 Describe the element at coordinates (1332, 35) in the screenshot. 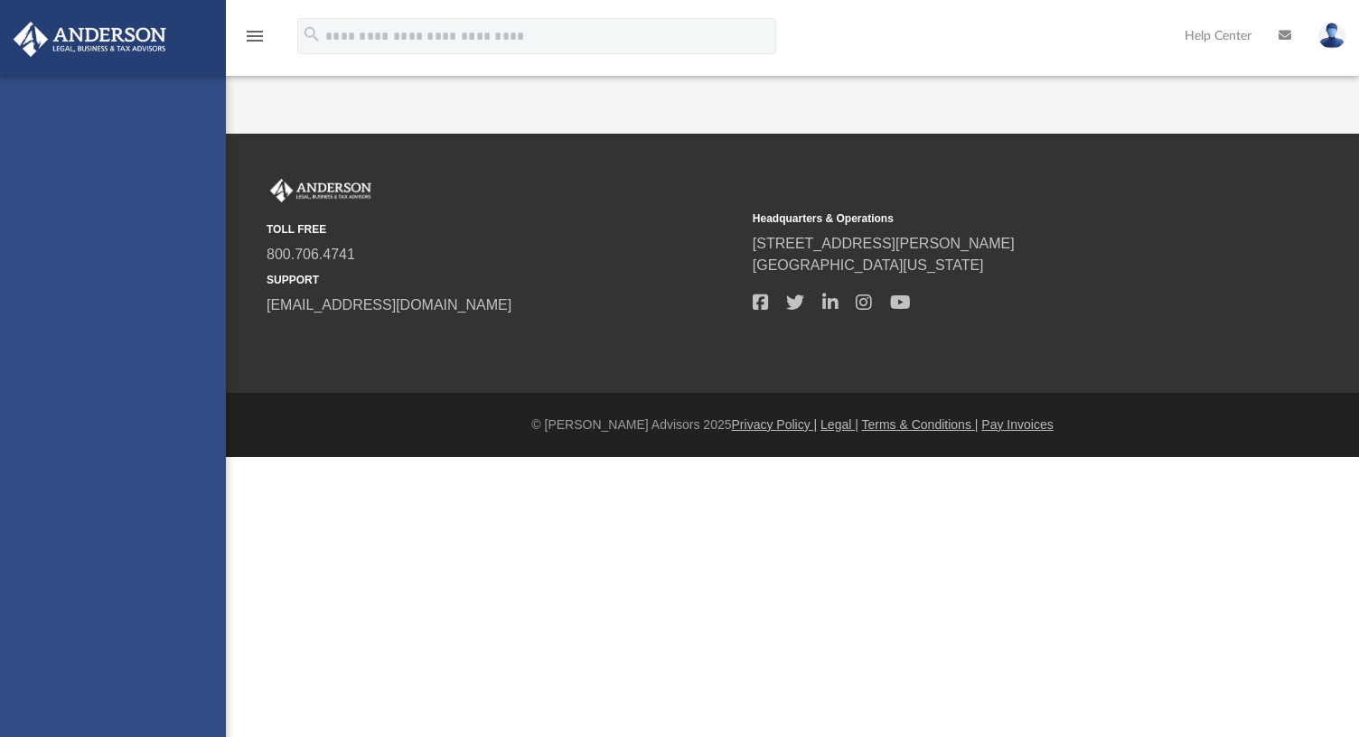

I see `img: User Pic` at that location.